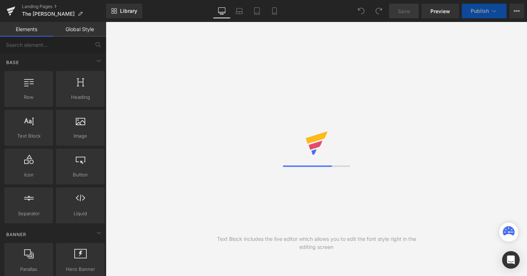 This screenshot has height=276, width=527. What do you see at coordinates (29, 174) in the screenshot?
I see `span: Icon` at bounding box center [29, 174].